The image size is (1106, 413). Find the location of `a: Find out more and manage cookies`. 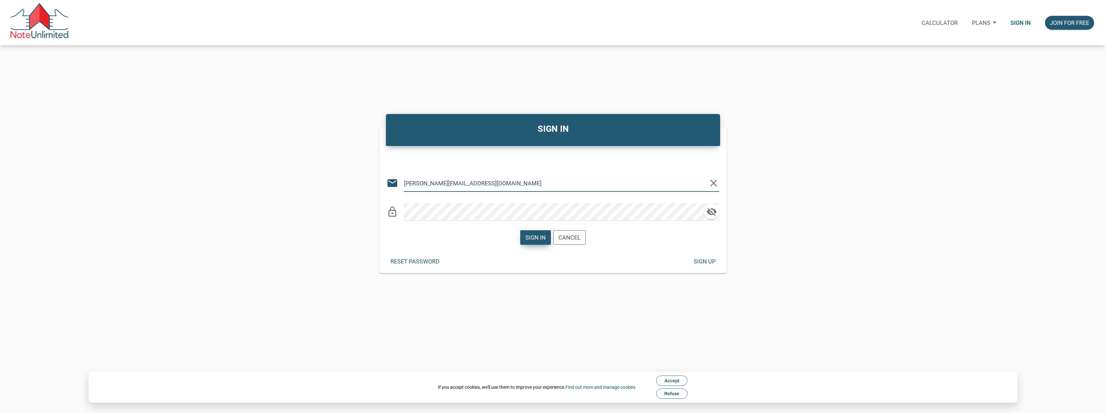

a: Find out more and manage cookies is located at coordinates (600, 387).